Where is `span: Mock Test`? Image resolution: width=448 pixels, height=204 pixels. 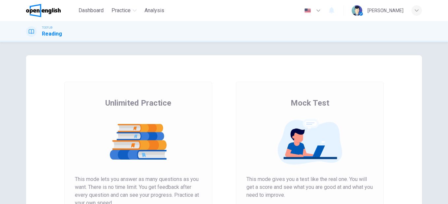
span: Mock Test is located at coordinates (310, 103).